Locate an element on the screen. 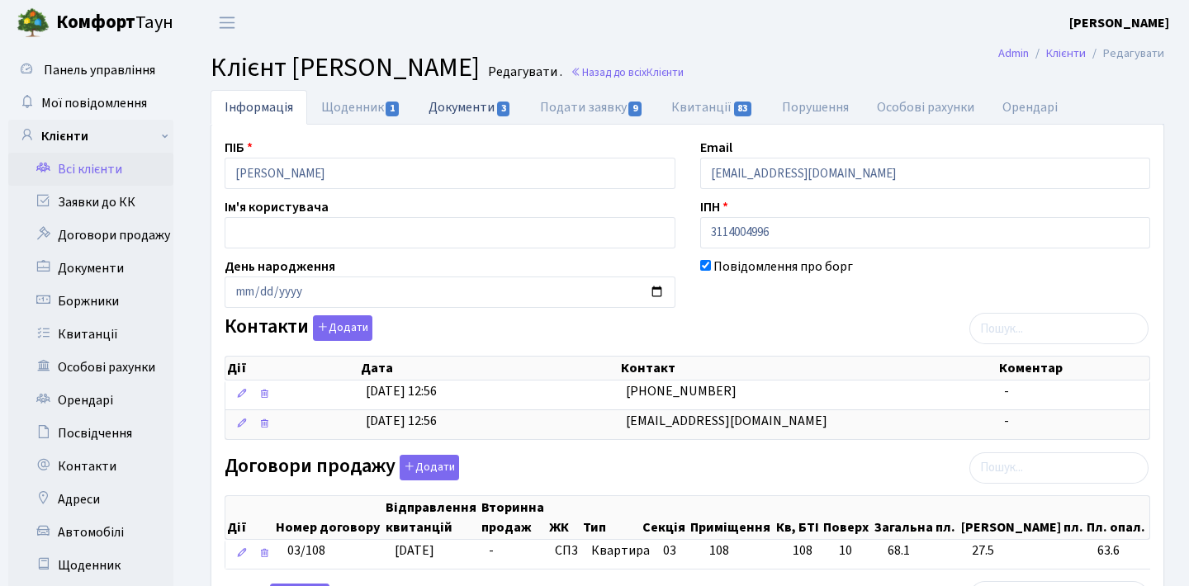 The width and height of the screenshot is (1189, 586). label: День народження is located at coordinates (280, 267).